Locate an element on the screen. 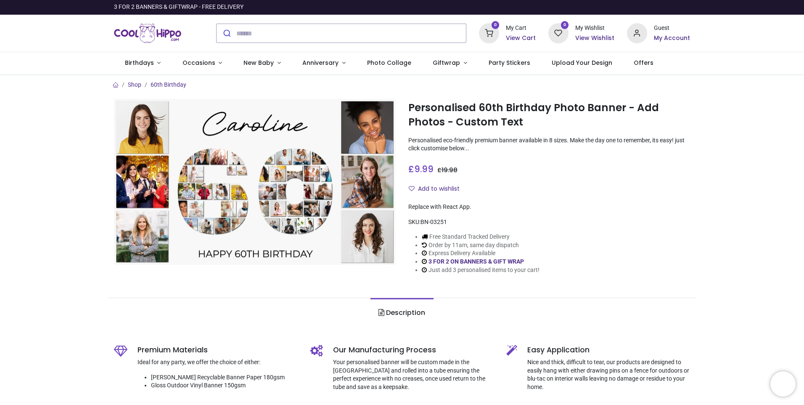  a: View Wishlist is located at coordinates (595, 38).